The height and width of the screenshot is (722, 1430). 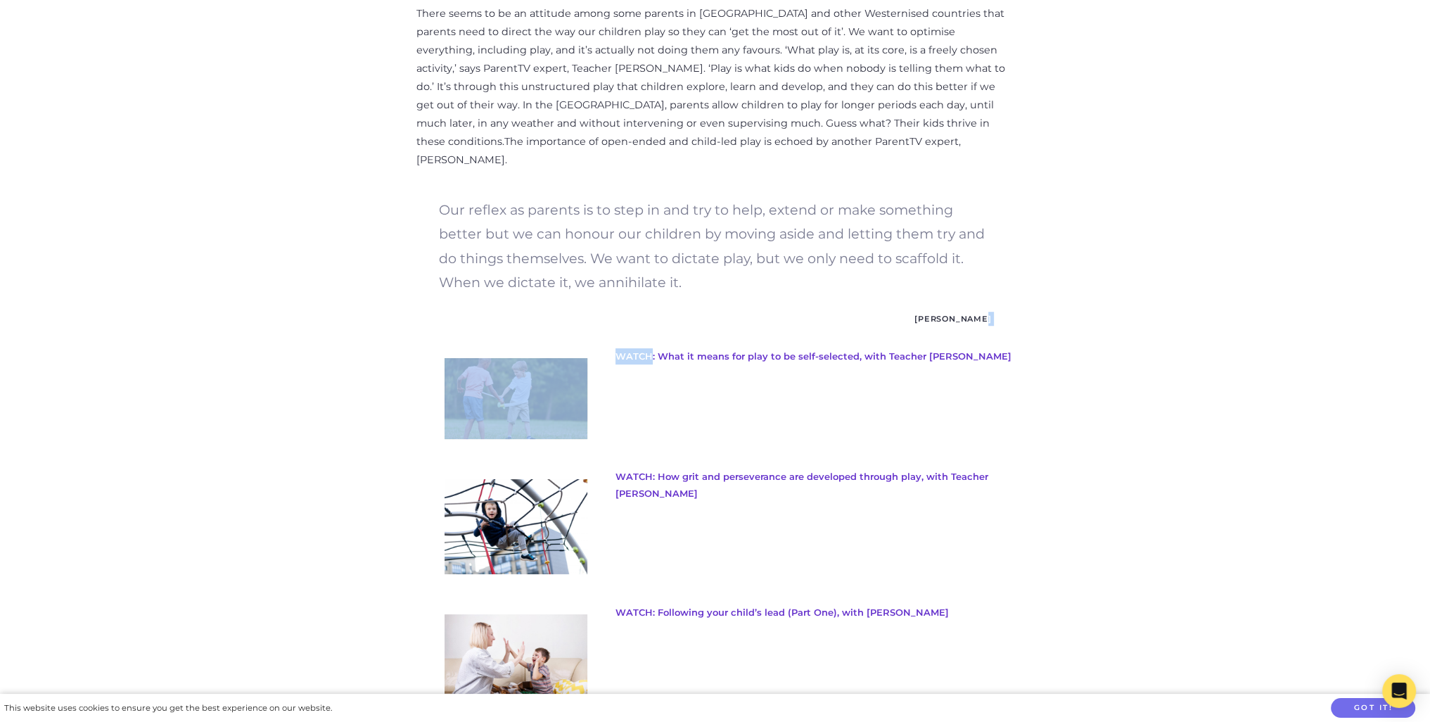 I want to click on div: Open Intercom Messenger, so click(x=1399, y=691).